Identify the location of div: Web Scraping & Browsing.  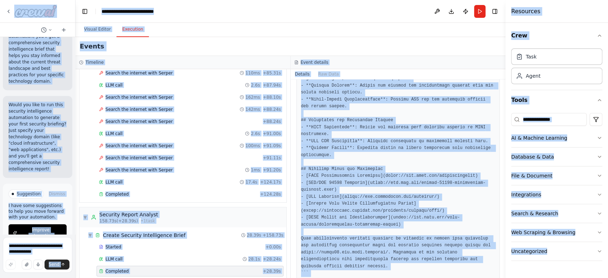
(543, 232).